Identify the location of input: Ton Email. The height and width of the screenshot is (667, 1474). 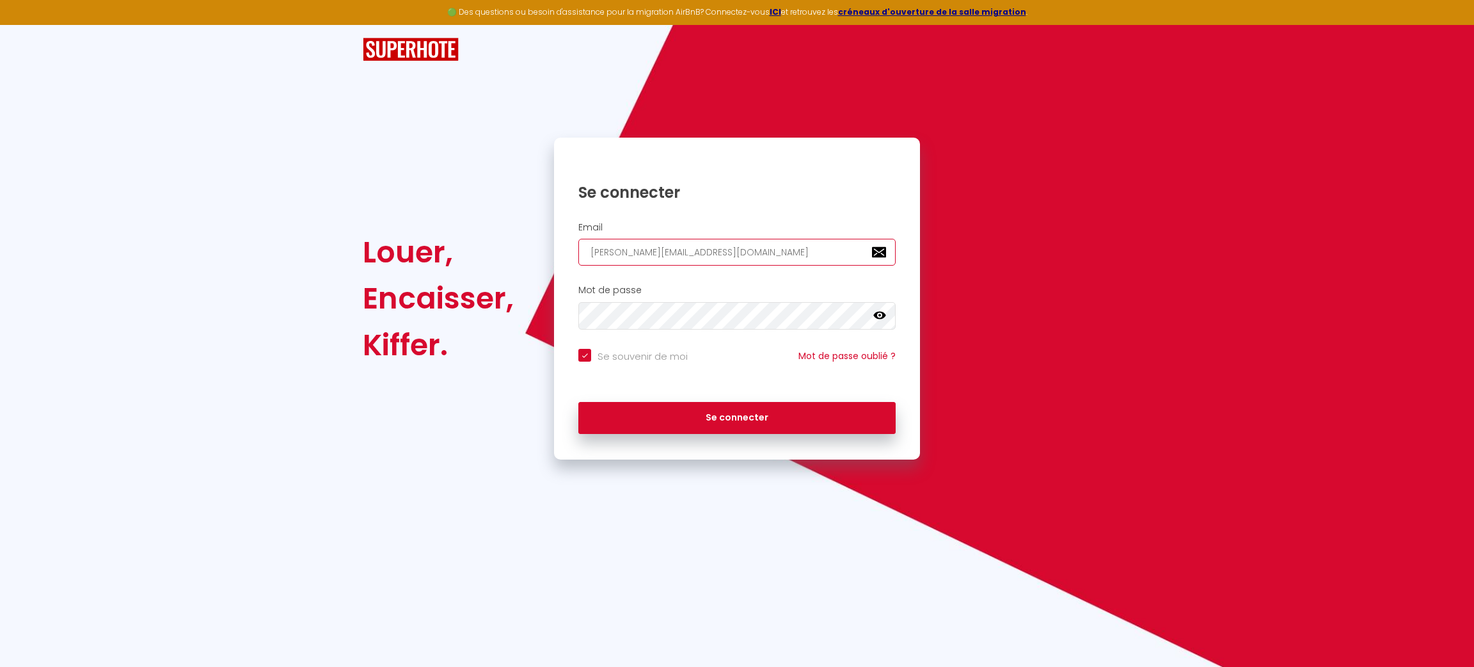
(737, 252).